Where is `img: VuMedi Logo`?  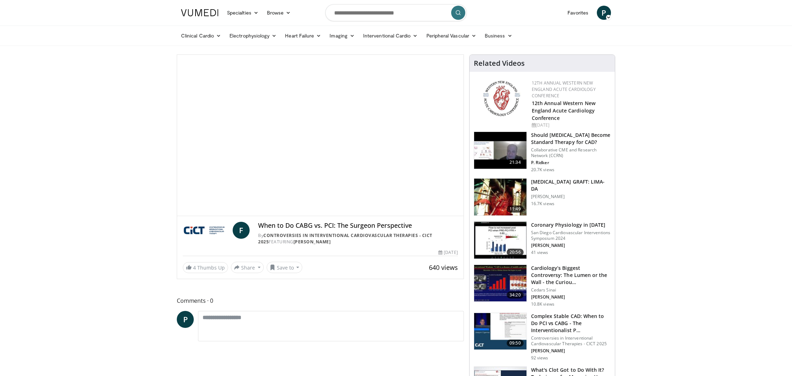
img: VuMedi Logo is located at coordinates (200, 13).